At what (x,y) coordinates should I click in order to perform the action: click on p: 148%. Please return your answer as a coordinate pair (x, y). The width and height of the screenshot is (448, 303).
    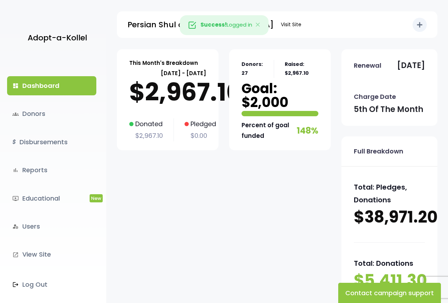
    Looking at the image, I should click on (307, 130).